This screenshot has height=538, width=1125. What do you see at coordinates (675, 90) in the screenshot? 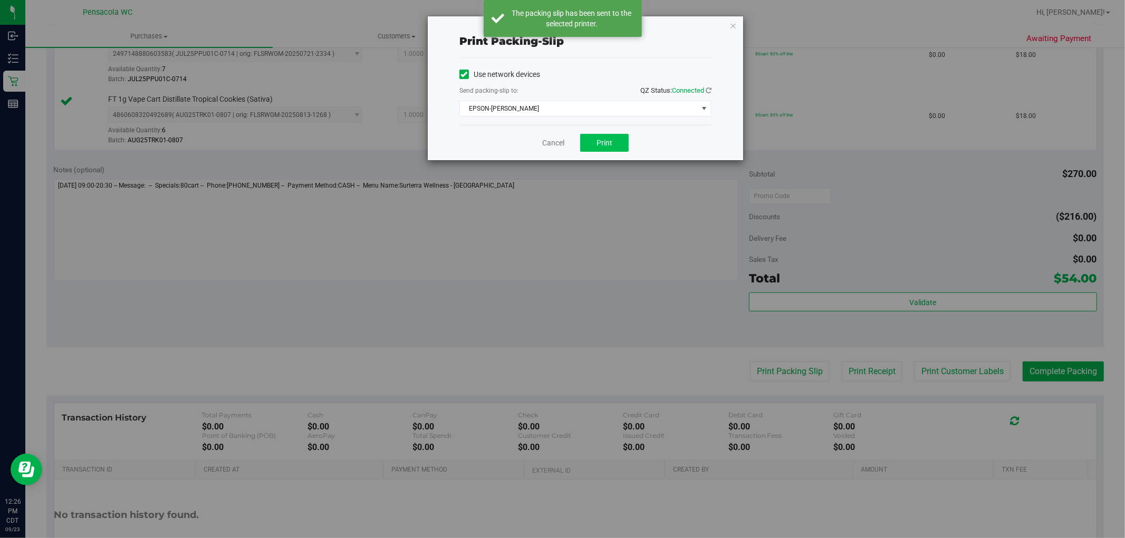
I see `span: QZ Status:` at bounding box center [675, 90].